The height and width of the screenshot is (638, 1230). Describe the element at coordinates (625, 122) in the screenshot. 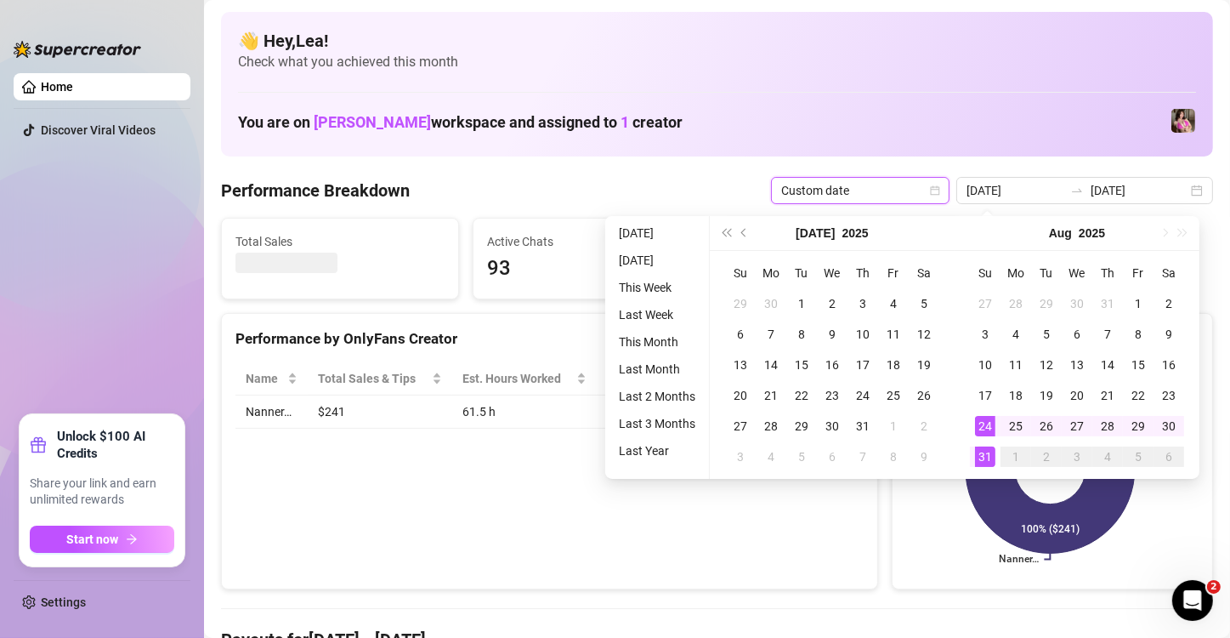

I see `span: 1` at that location.